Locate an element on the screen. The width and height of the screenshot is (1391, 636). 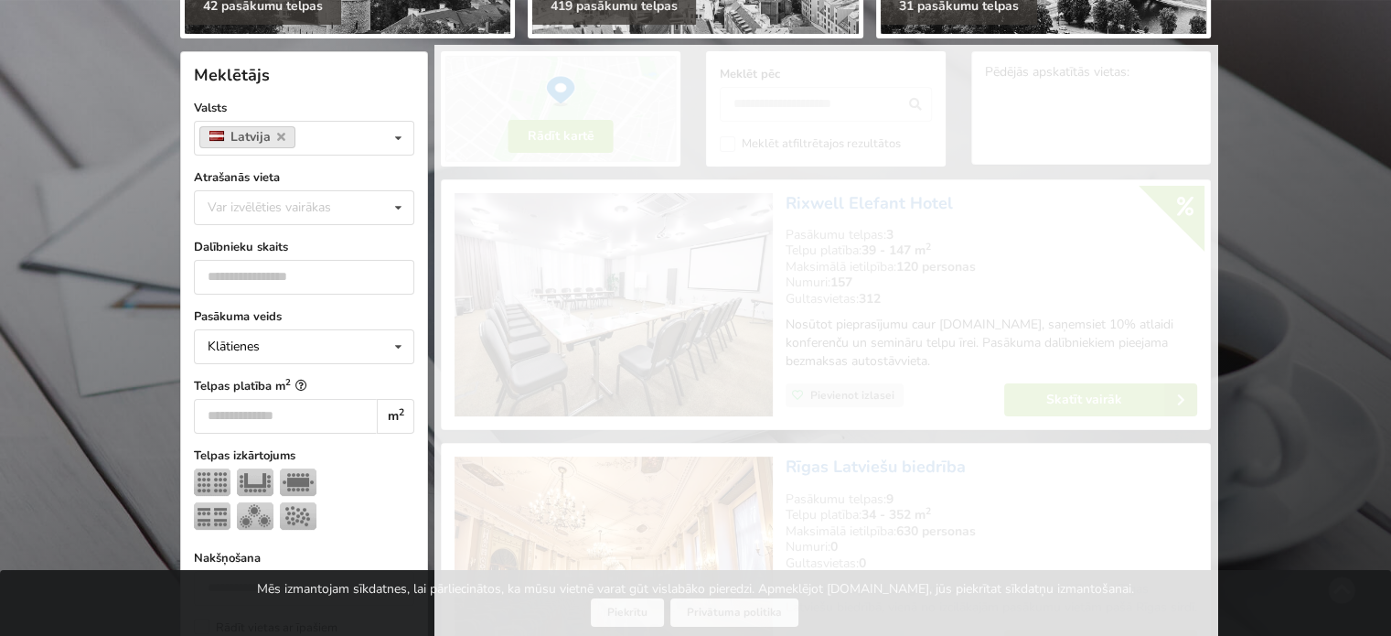
a: Latvija is located at coordinates (247, 137).